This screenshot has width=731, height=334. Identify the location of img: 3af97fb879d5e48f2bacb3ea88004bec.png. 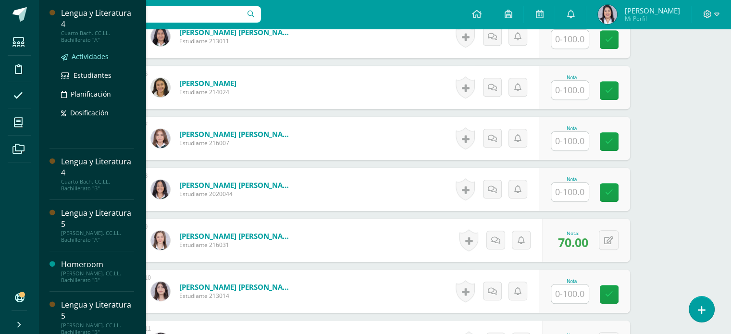
(160, 291).